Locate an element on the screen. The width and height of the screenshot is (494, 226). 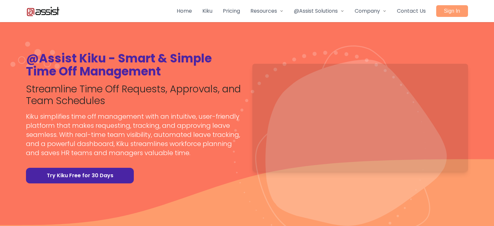
img: Atassist Logo is located at coordinates (43, 11).